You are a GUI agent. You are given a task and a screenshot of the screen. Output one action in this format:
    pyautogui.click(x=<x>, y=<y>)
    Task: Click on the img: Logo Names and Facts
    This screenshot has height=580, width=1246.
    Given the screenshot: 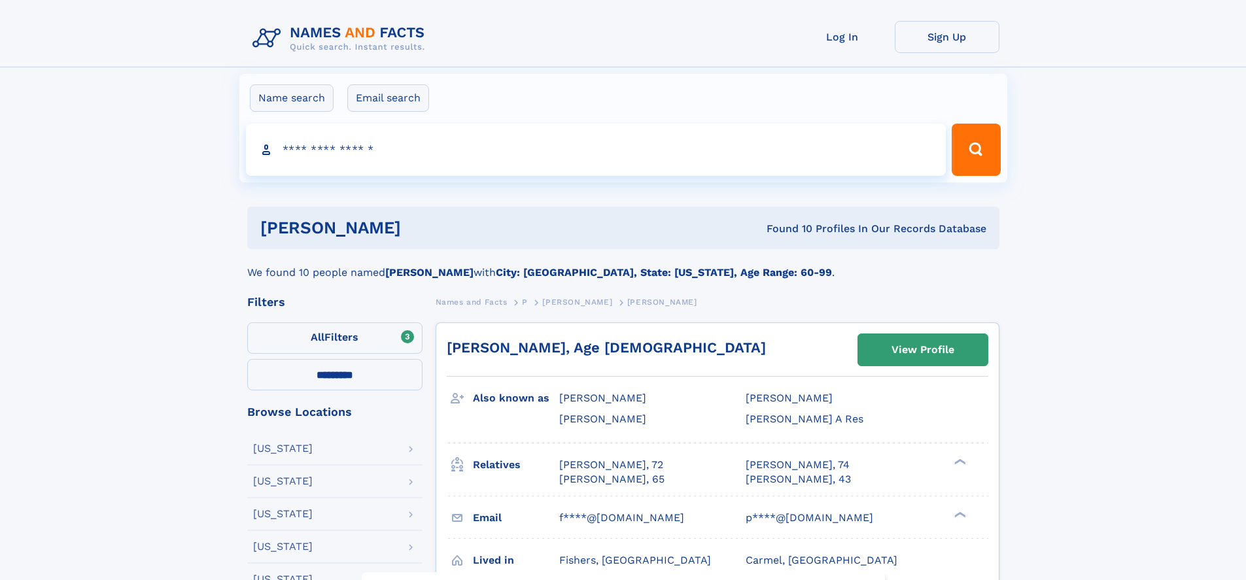 What is the action you would take?
    pyautogui.click(x=342, y=39)
    